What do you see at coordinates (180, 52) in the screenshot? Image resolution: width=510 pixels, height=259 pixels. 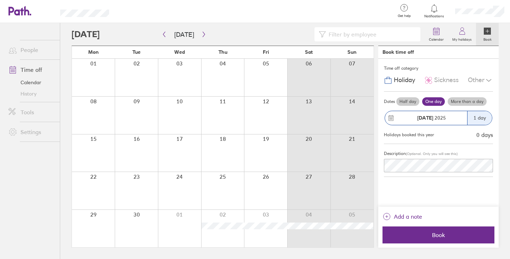 I see `span: Wed` at bounding box center [180, 52].